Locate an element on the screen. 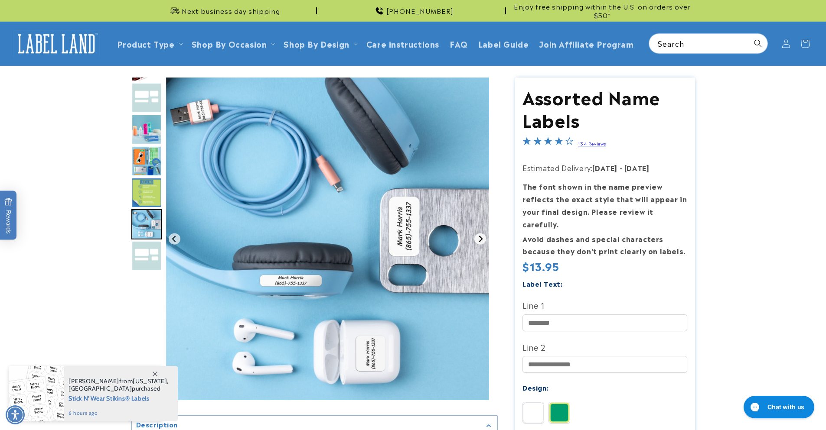 Image resolution: width=826 pixels, height=430 pixels. summary: Shop By Design is located at coordinates (319, 43).